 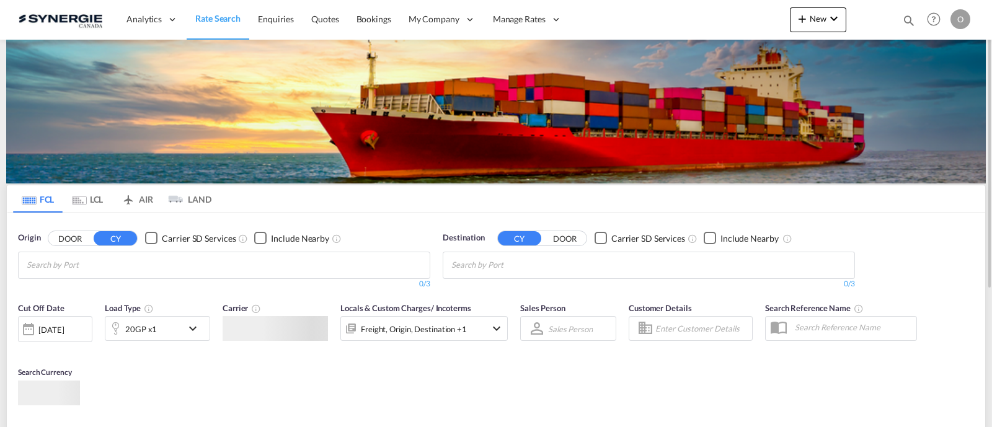 What do you see at coordinates (702, 328) in the screenshot?
I see `input: Enter Customer Details` at bounding box center [702, 328].